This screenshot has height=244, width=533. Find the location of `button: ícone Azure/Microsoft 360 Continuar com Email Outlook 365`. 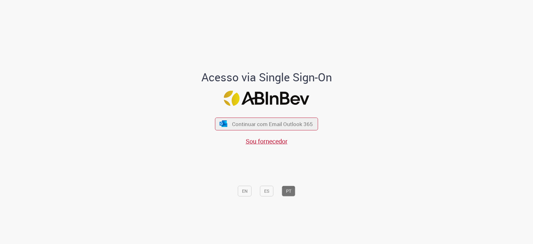

button: ícone Azure/Microsoft 360 Continuar com Email Outlook 365 is located at coordinates (267, 124).